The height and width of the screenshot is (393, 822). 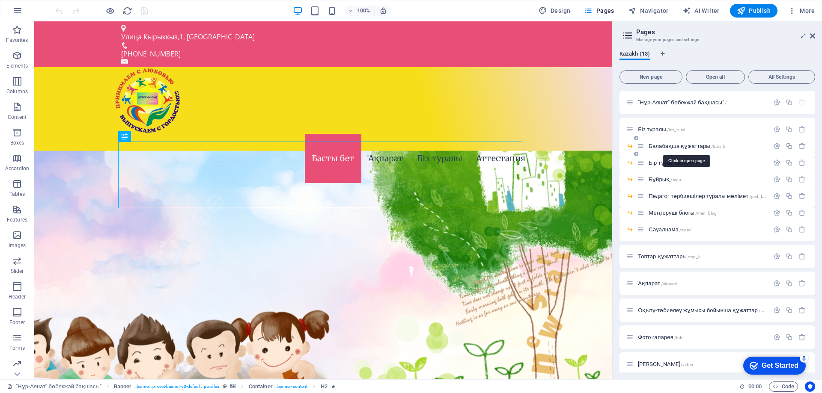 What do you see at coordinates (687, 146) in the screenshot?
I see `span: Балабақша құжаттары` at bounding box center [687, 146].